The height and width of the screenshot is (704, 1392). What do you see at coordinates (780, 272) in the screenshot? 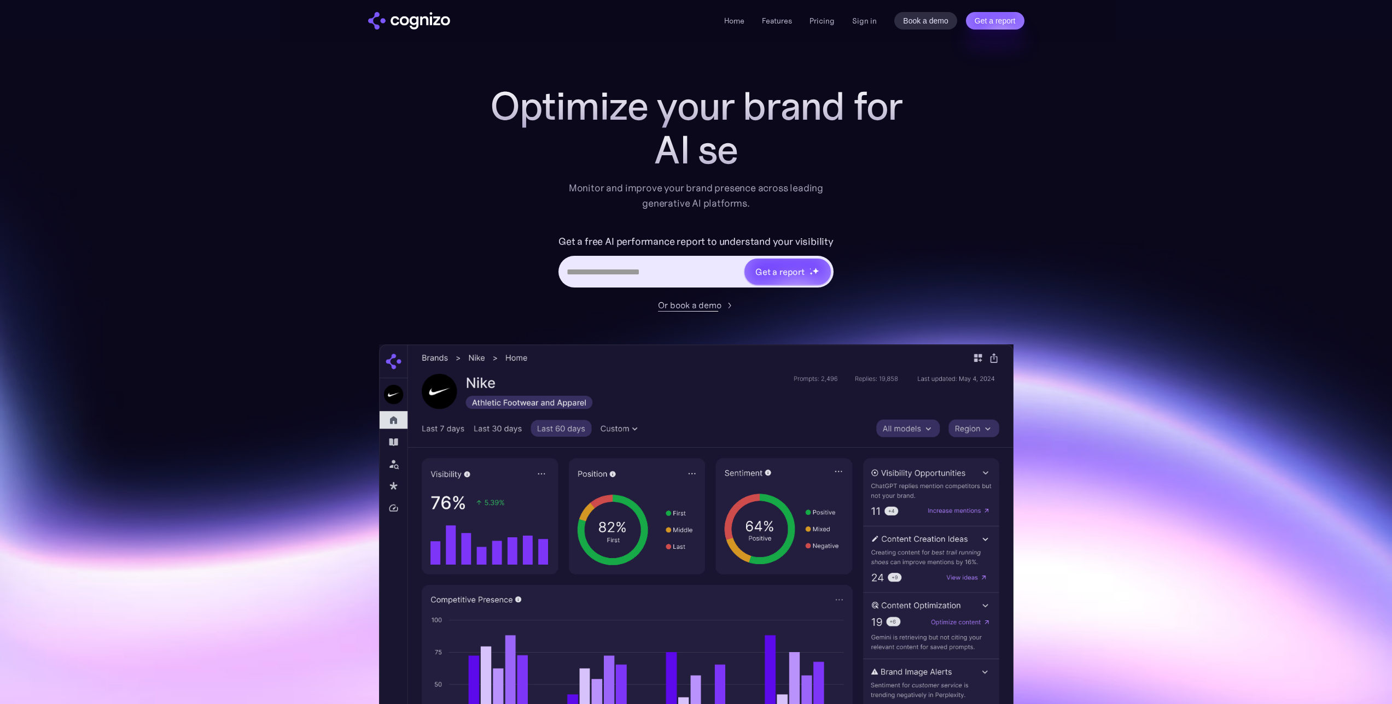
I see `div: Get a report` at bounding box center [780, 272].